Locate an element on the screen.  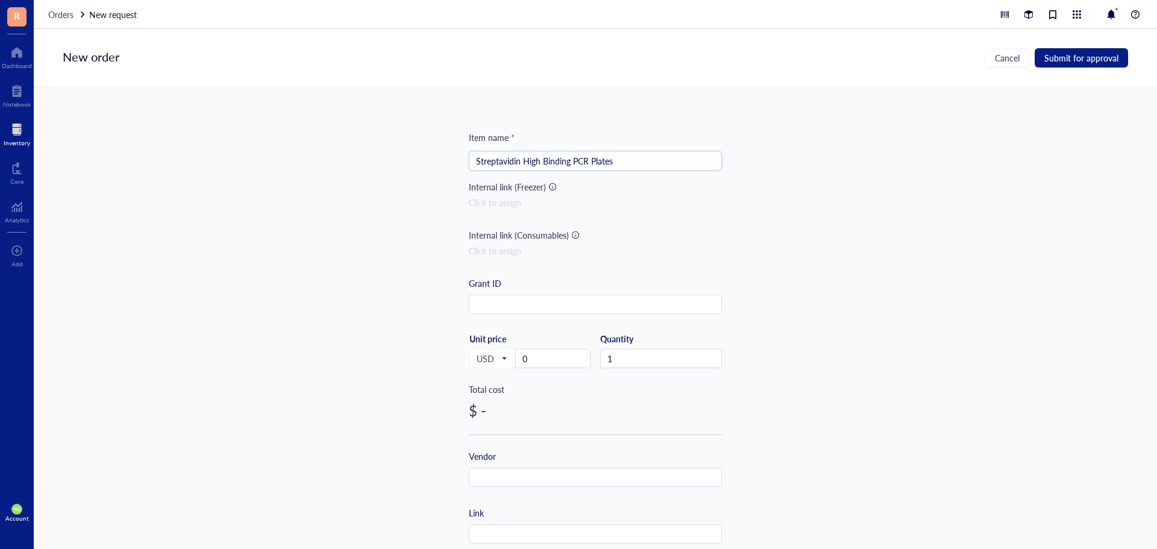
a: Inventory is located at coordinates (17, 133).